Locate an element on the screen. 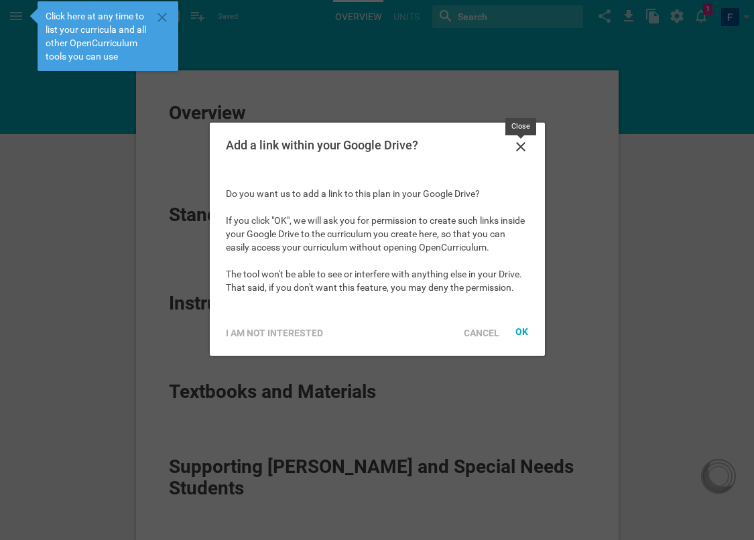 Image resolution: width=754 pixels, height=540 pixels. span: Click here at any time to list your curricula and all other OpenCurriculum tools you can use is located at coordinates (98, 36).